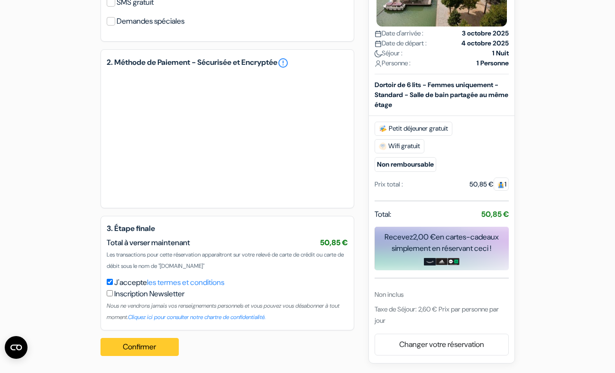 The height and width of the screenshot is (373, 615). What do you see at coordinates (405, 164) in the screenshot?
I see `small: Non remboursable` at bounding box center [405, 164].